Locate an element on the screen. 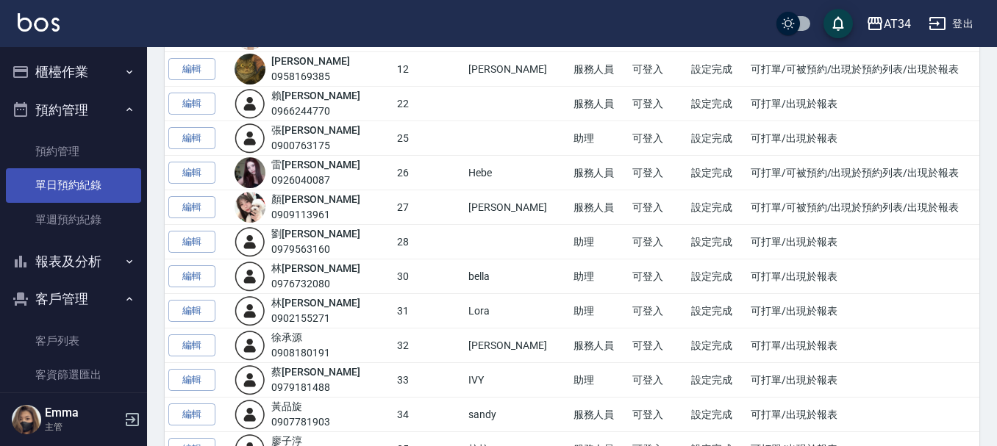 This screenshot has width=997, height=446. button: save is located at coordinates (838, 24).